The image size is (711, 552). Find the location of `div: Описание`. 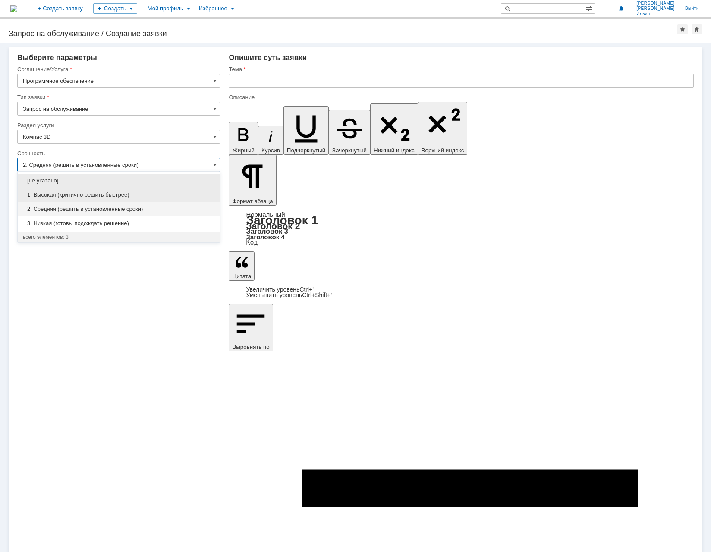

div: Описание is located at coordinates (460, 97).